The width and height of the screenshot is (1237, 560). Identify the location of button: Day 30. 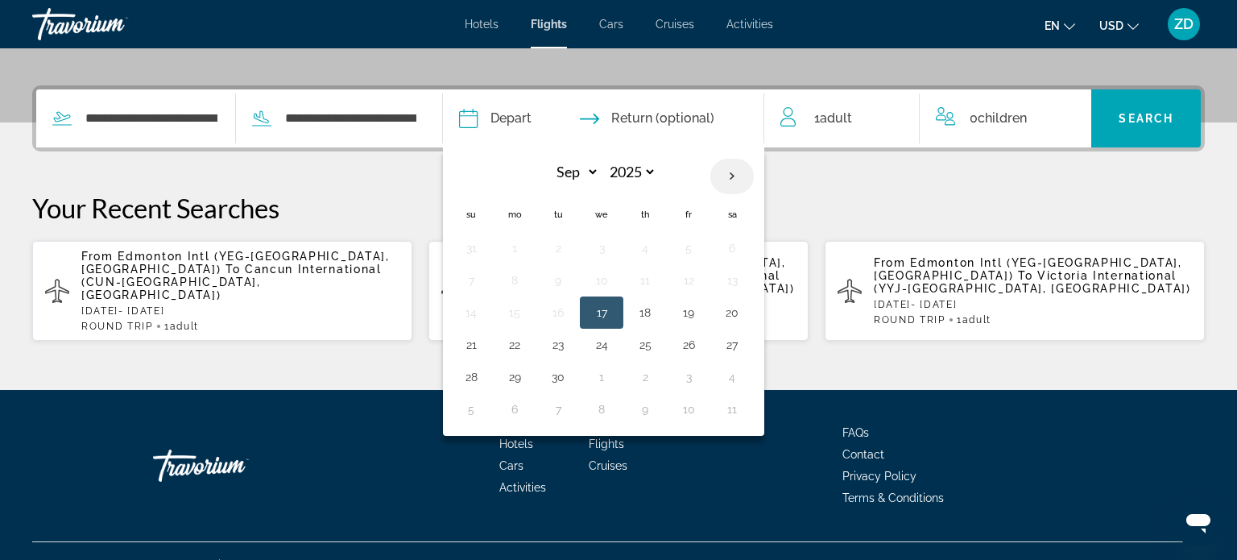
(558, 377).